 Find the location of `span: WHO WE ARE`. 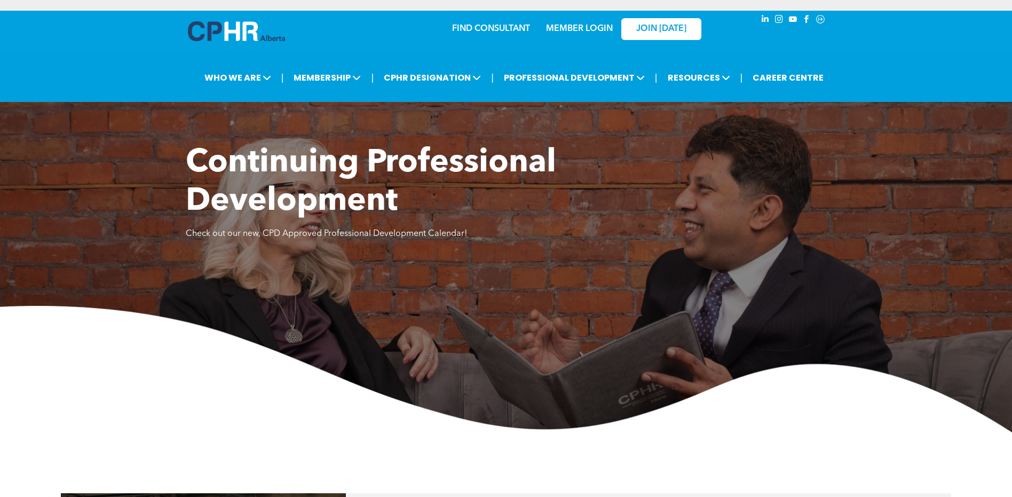

span: WHO WE ARE is located at coordinates (238, 77).